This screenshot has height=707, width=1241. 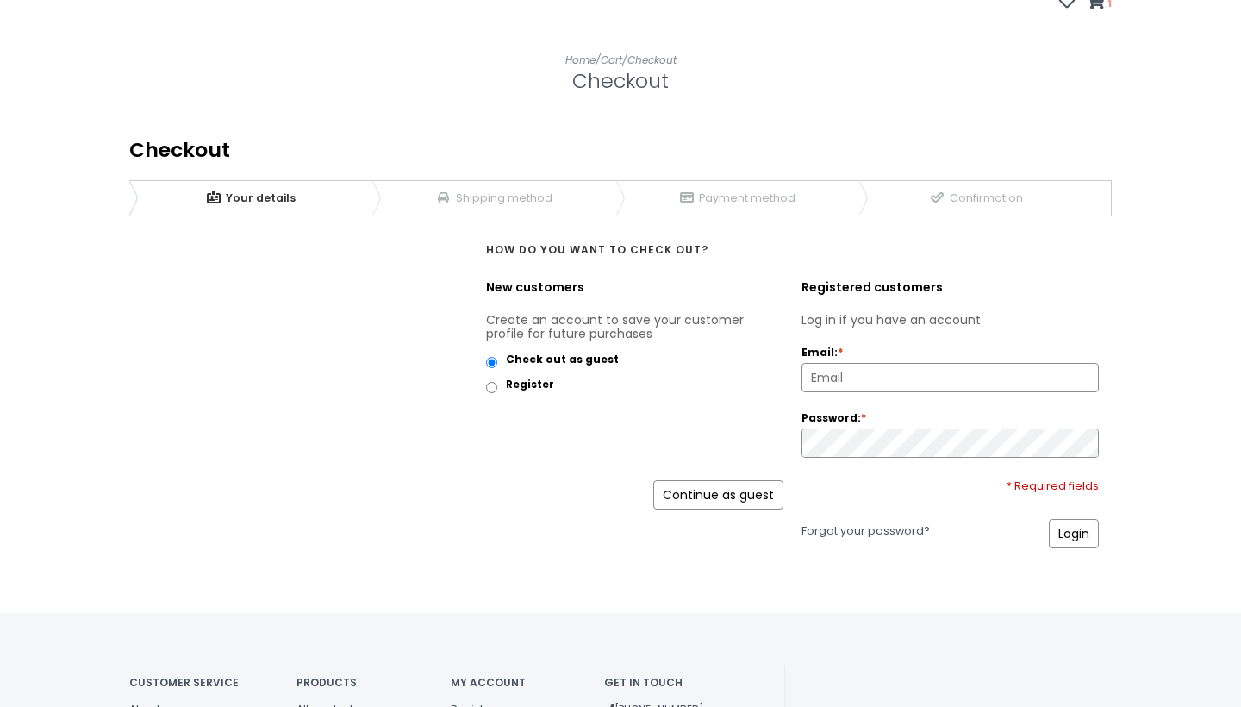 I want to click on div: New customers, so click(x=634, y=291).